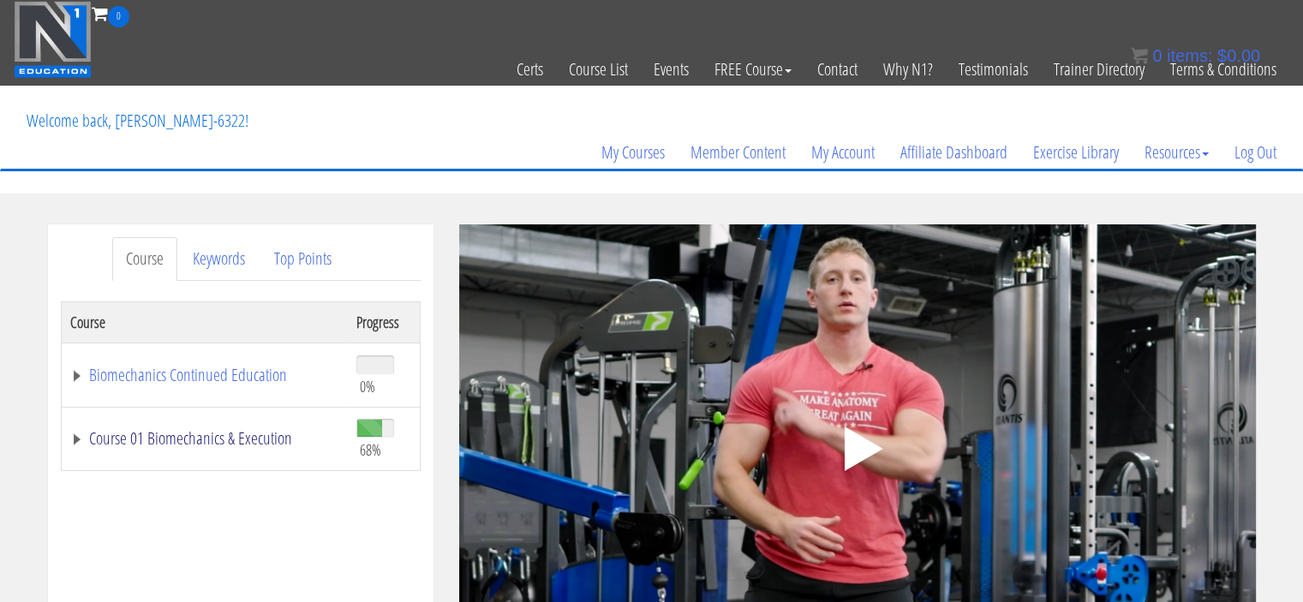  I want to click on a: Course, so click(145, 259).